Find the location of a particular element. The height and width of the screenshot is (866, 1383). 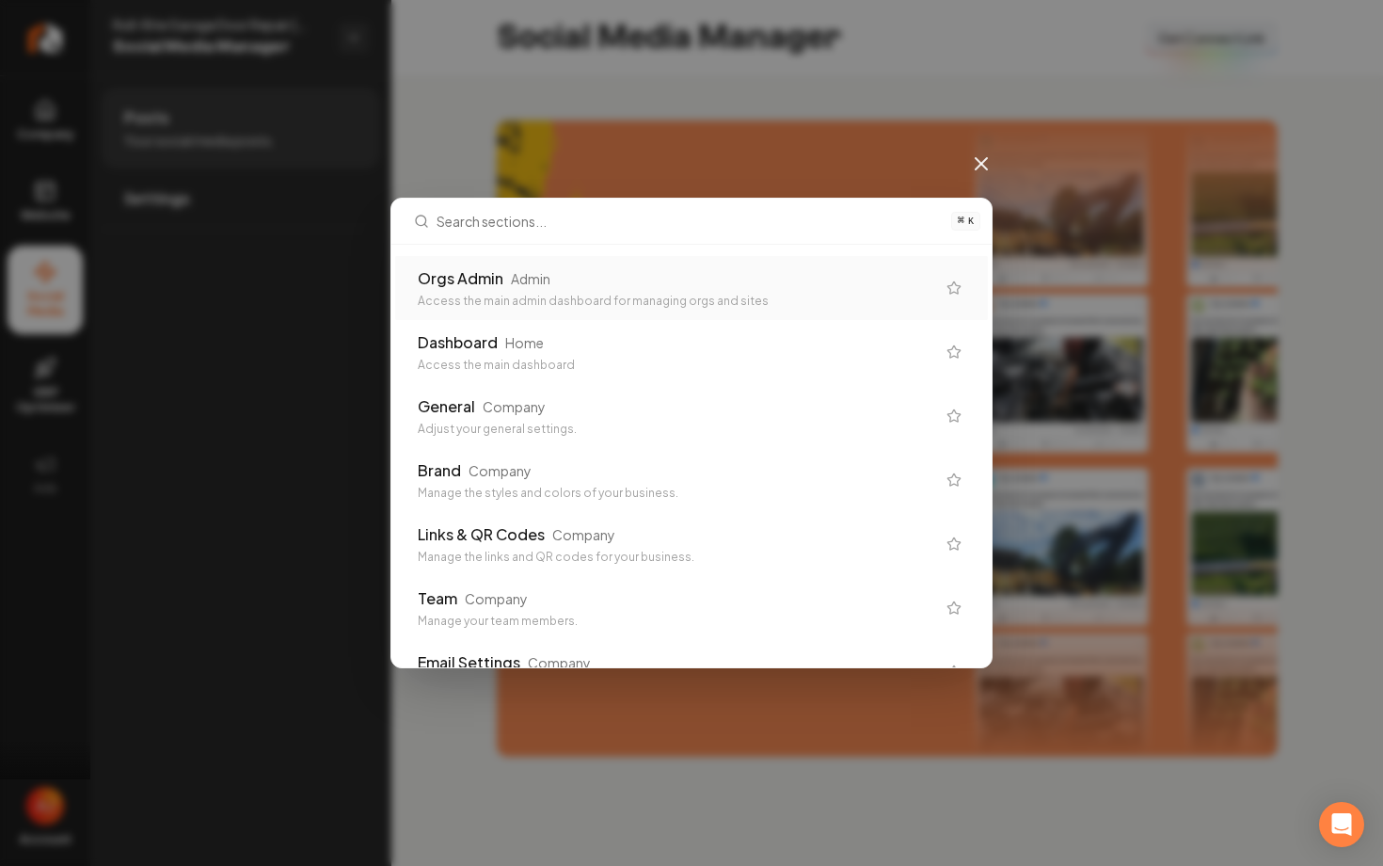

div: Admin is located at coordinates (531, 279).